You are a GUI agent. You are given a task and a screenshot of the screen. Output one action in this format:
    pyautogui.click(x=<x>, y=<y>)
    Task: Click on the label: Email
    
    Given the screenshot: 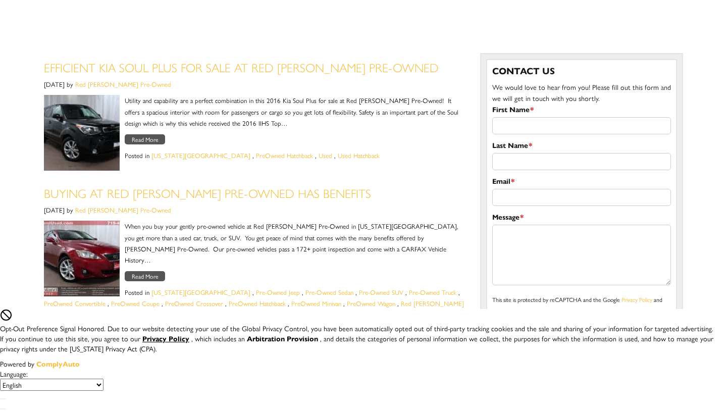 What is the action you would take?
    pyautogui.click(x=503, y=181)
    